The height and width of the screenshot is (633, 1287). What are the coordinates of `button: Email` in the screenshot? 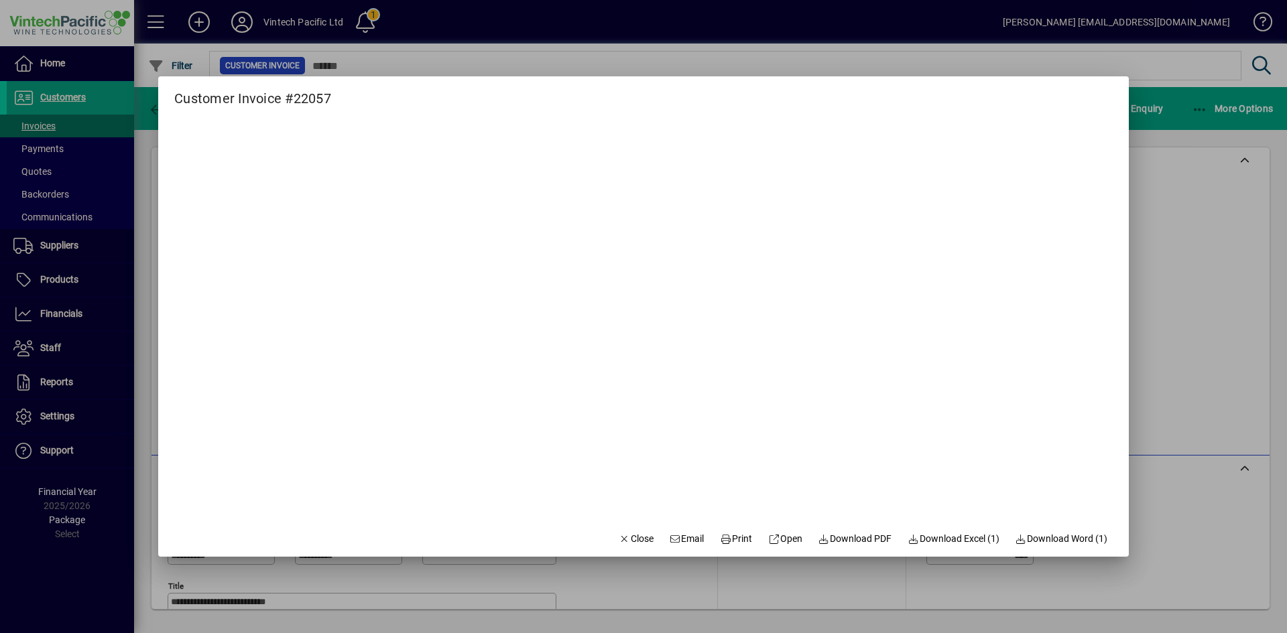 It's located at (687, 539).